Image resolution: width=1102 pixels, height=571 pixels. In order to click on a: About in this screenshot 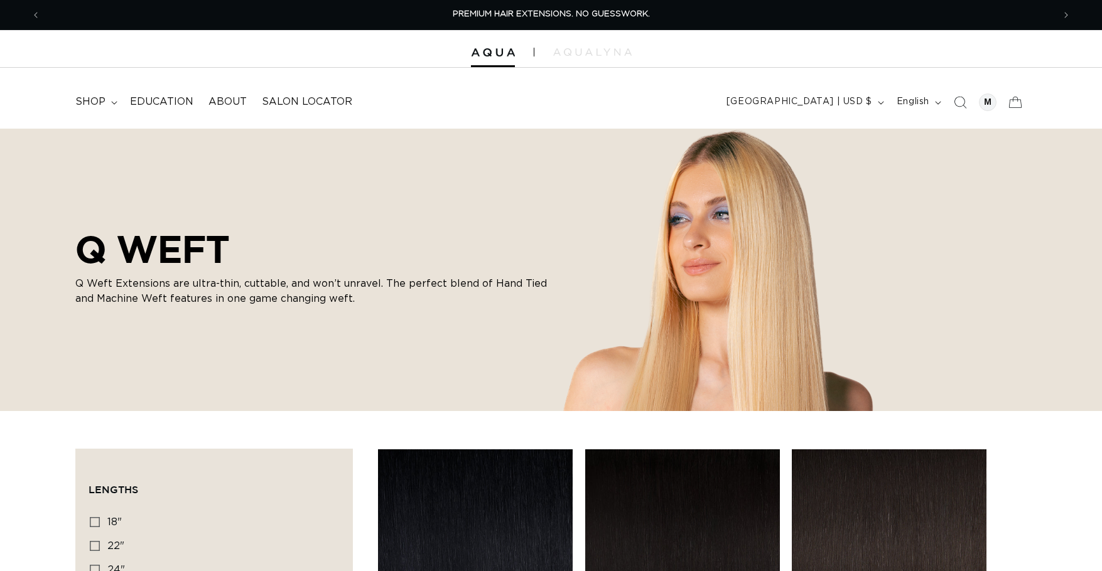, I will do `click(227, 102)`.